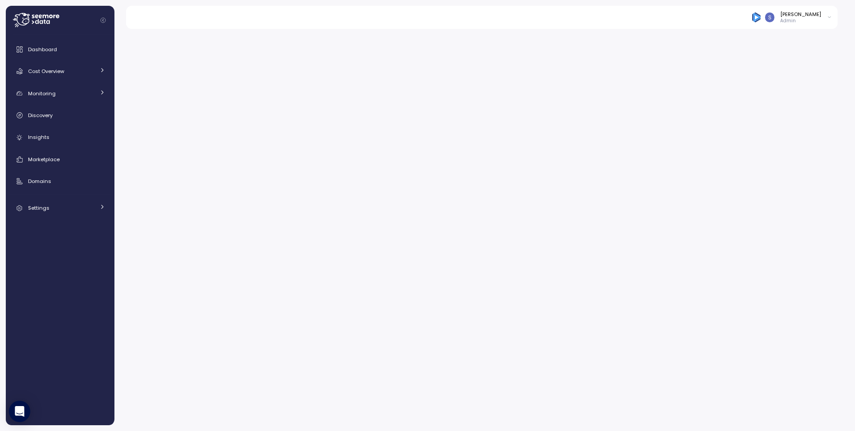  I want to click on span: Discovery, so click(40, 115).